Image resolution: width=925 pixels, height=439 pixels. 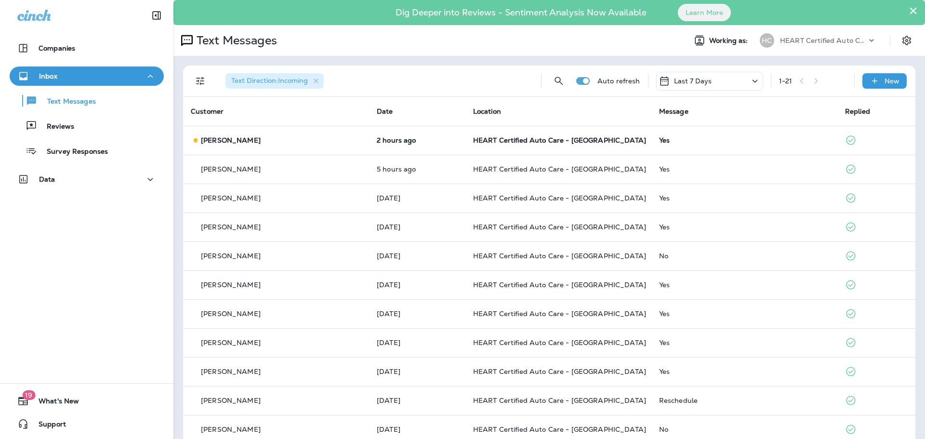 I want to click on span: What's New, so click(x=54, y=403).